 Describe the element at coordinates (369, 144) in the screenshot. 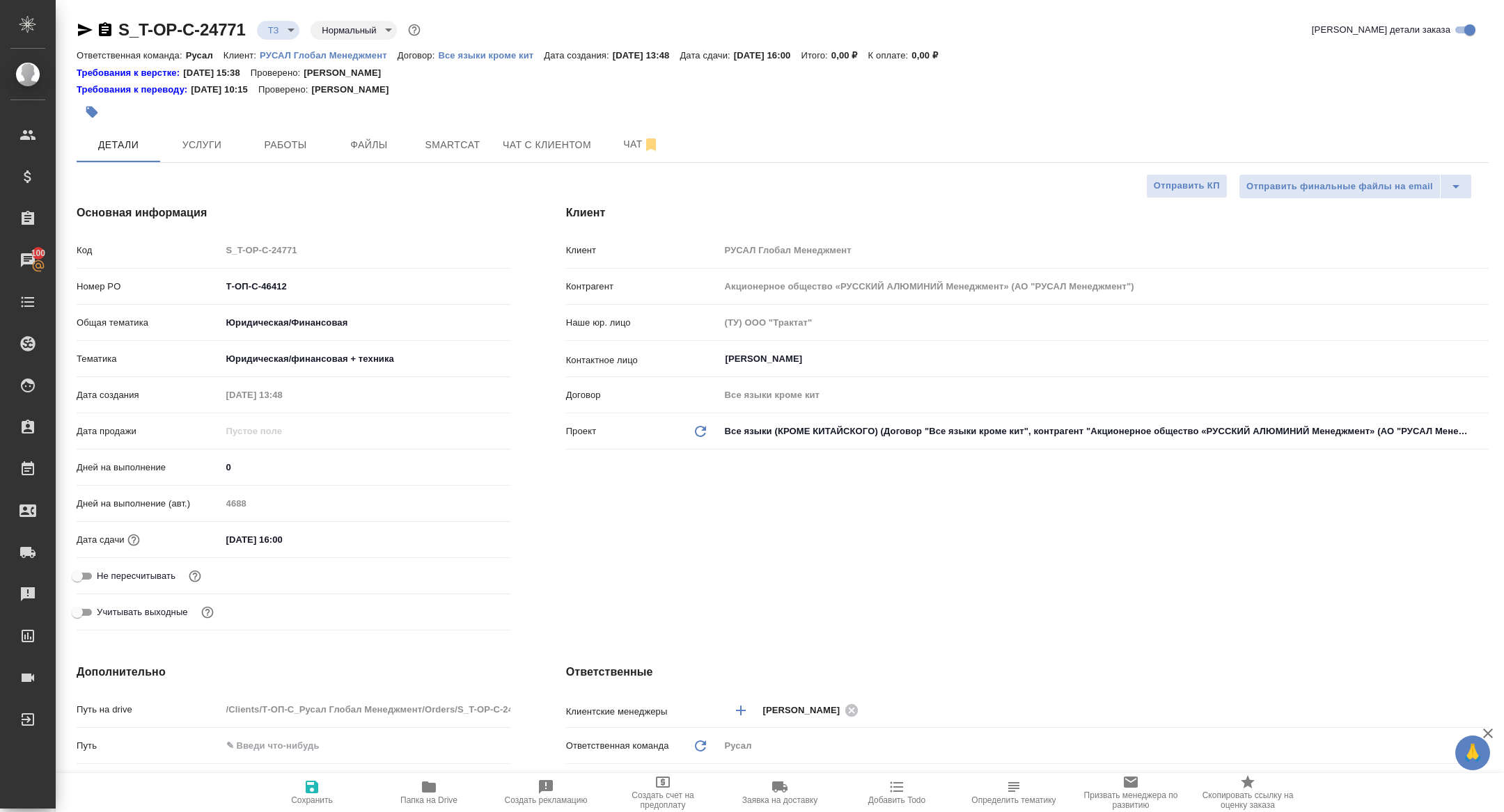

I see `span: Файлы` at that location.